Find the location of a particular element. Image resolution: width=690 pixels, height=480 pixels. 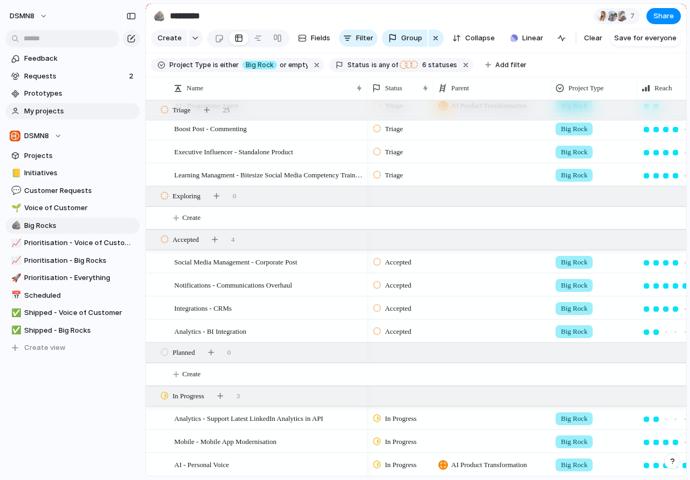

span: Integrations - CRMs is located at coordinates (203, 308).